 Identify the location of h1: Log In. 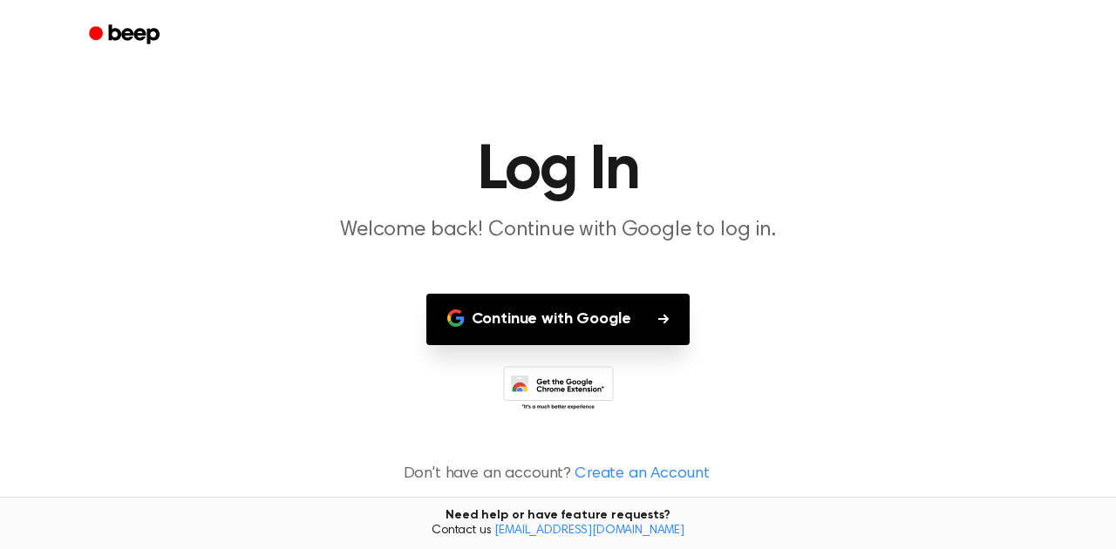
(558, 171).